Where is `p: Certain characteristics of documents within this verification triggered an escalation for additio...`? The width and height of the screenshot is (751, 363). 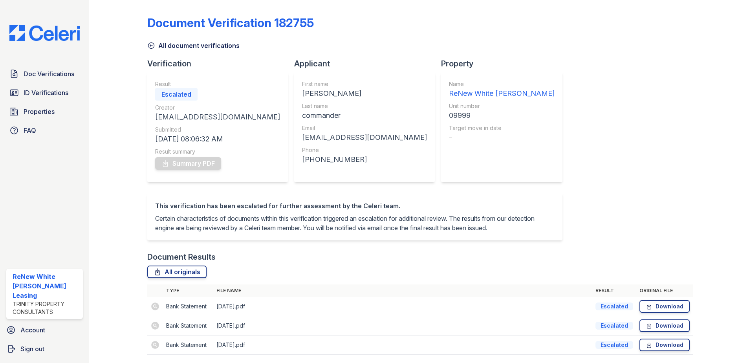 p: Certain characteristics of documents within this verification triggered an escalation for additio... is located at coordinates (355, 223).